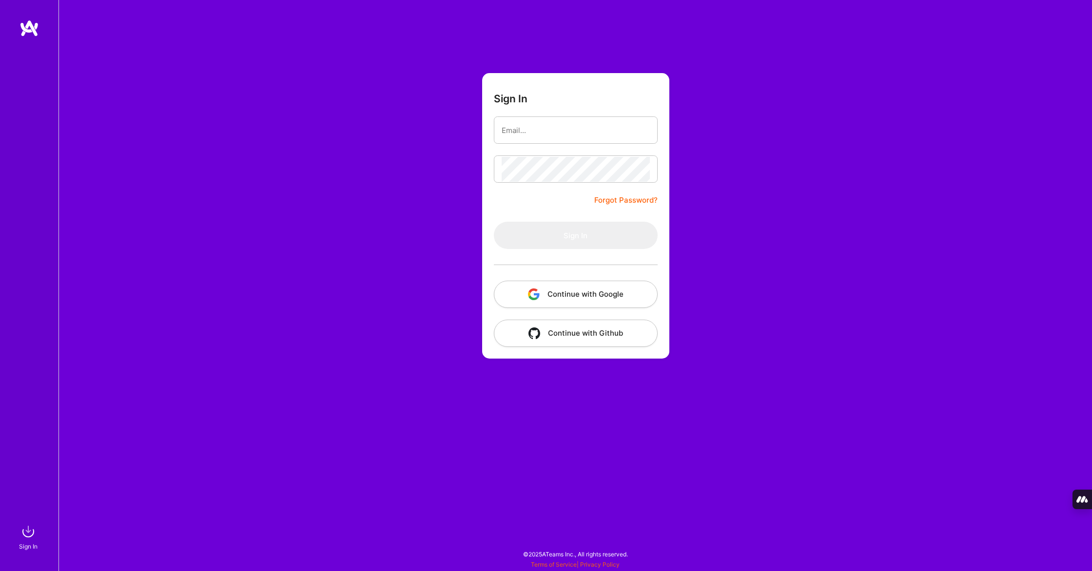  I want to click on h3: Sign In, so click(510, 98).